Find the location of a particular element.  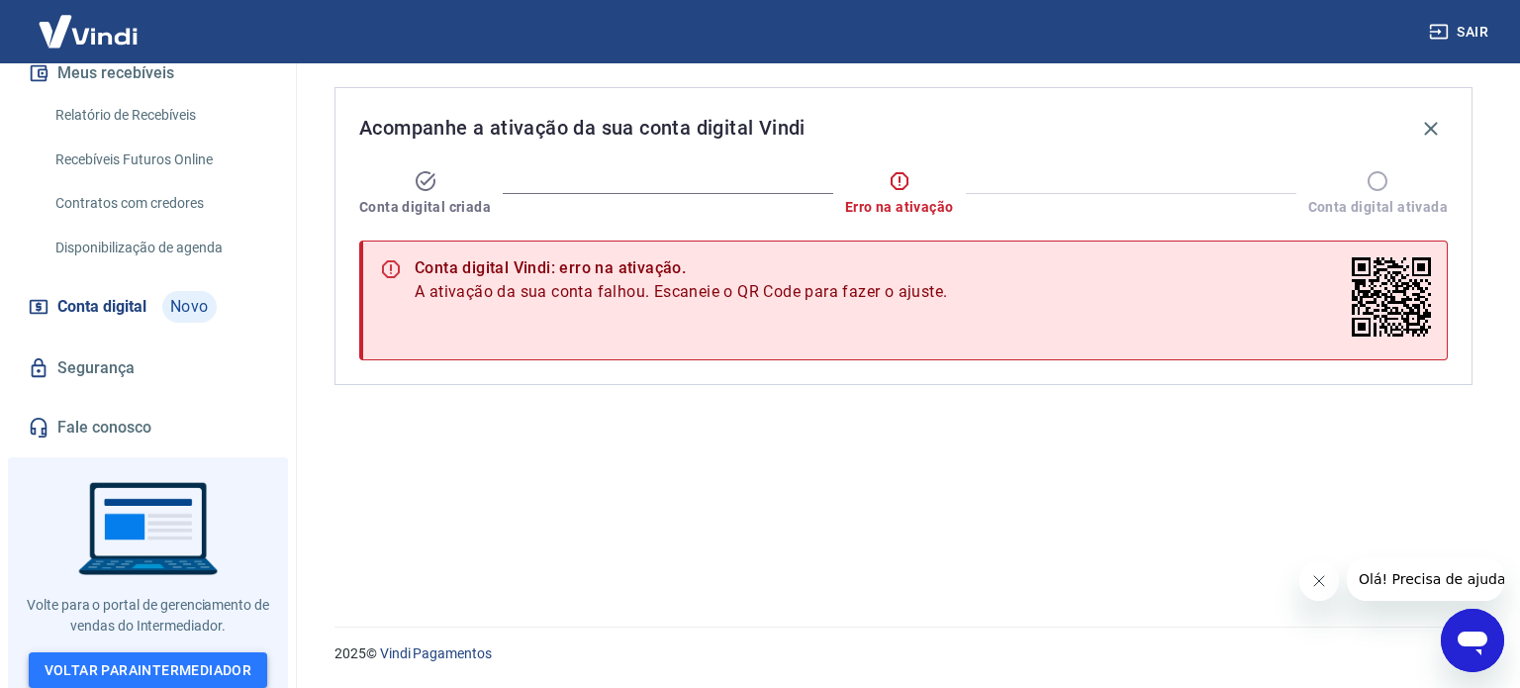

button: Meus recebíveis is located at coordinates (147, 73).